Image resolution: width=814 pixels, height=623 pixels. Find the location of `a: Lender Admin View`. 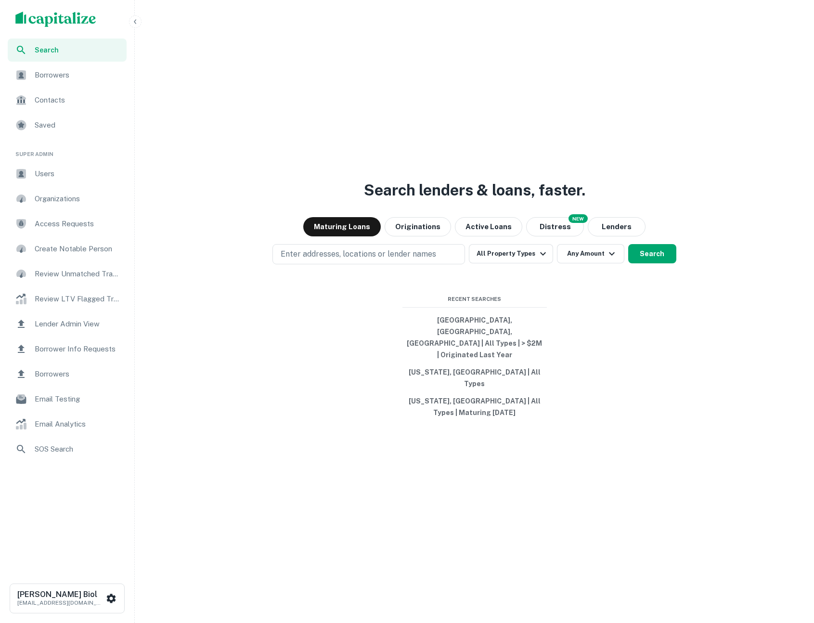

a: Lender Admin View is located at coordinates (67, 324).